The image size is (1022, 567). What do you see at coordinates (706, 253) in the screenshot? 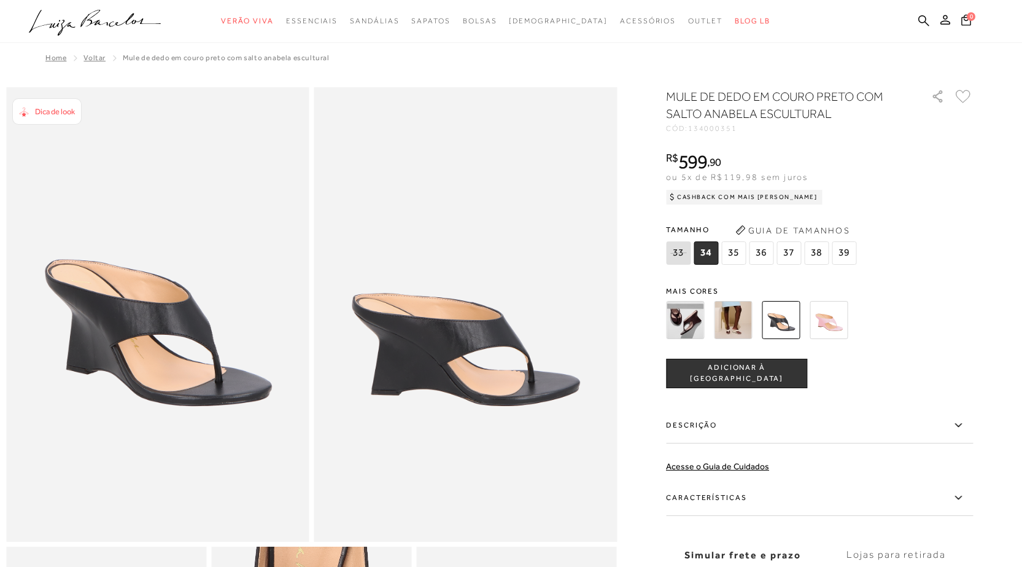
I see `span: 34` at bounding box center [706, 253].